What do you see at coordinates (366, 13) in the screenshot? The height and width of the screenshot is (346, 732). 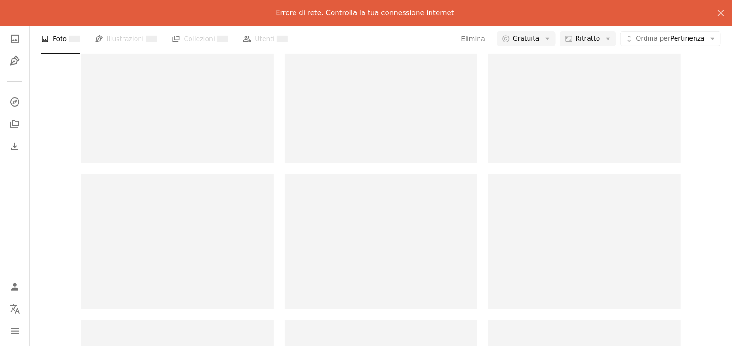 I see `p: Errore di rete. Controlla la tua connessione internet.` at bounding box center [366, 13].